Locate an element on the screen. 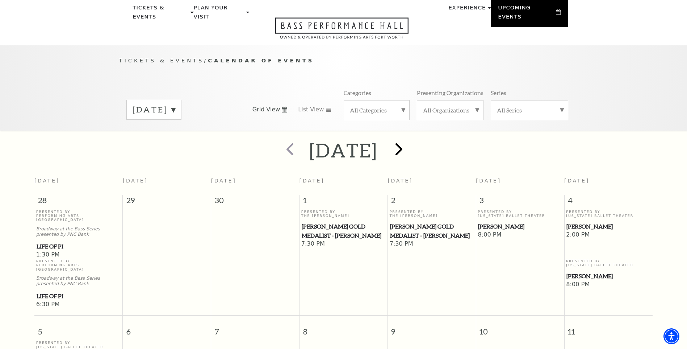 The height and width of the screenshot is (349, 687). span: 8 is located at coordinates (343, 328).